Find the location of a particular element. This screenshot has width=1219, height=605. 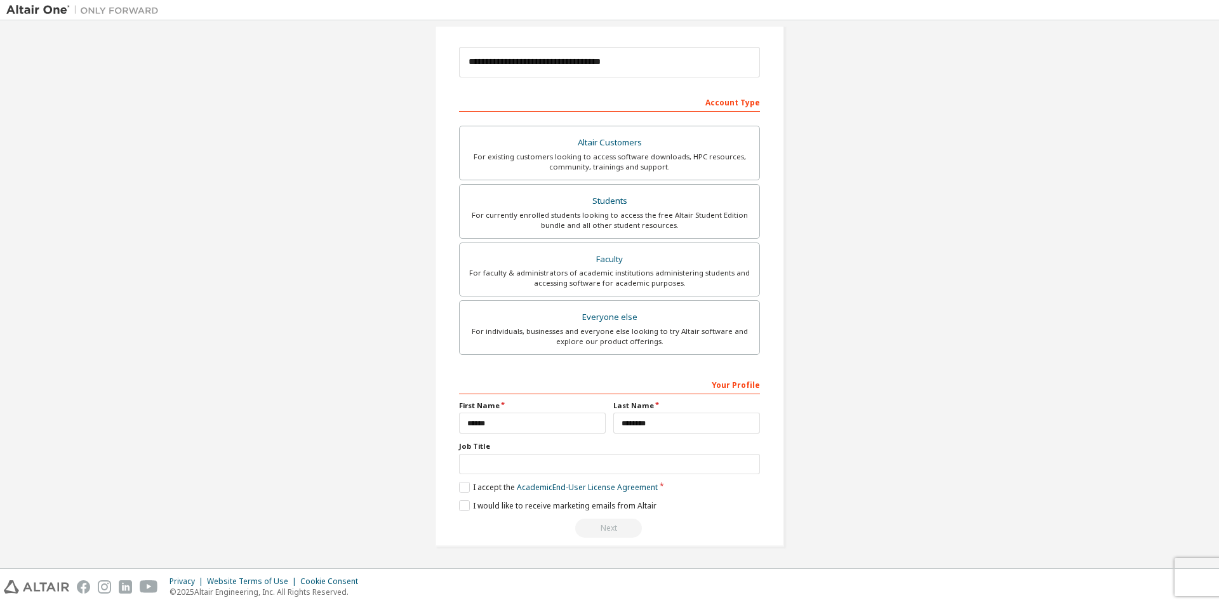

div: For currently enrolled students looking to access the free Altair Student Edition bundle and all ... is located at coordinates (609, 220).